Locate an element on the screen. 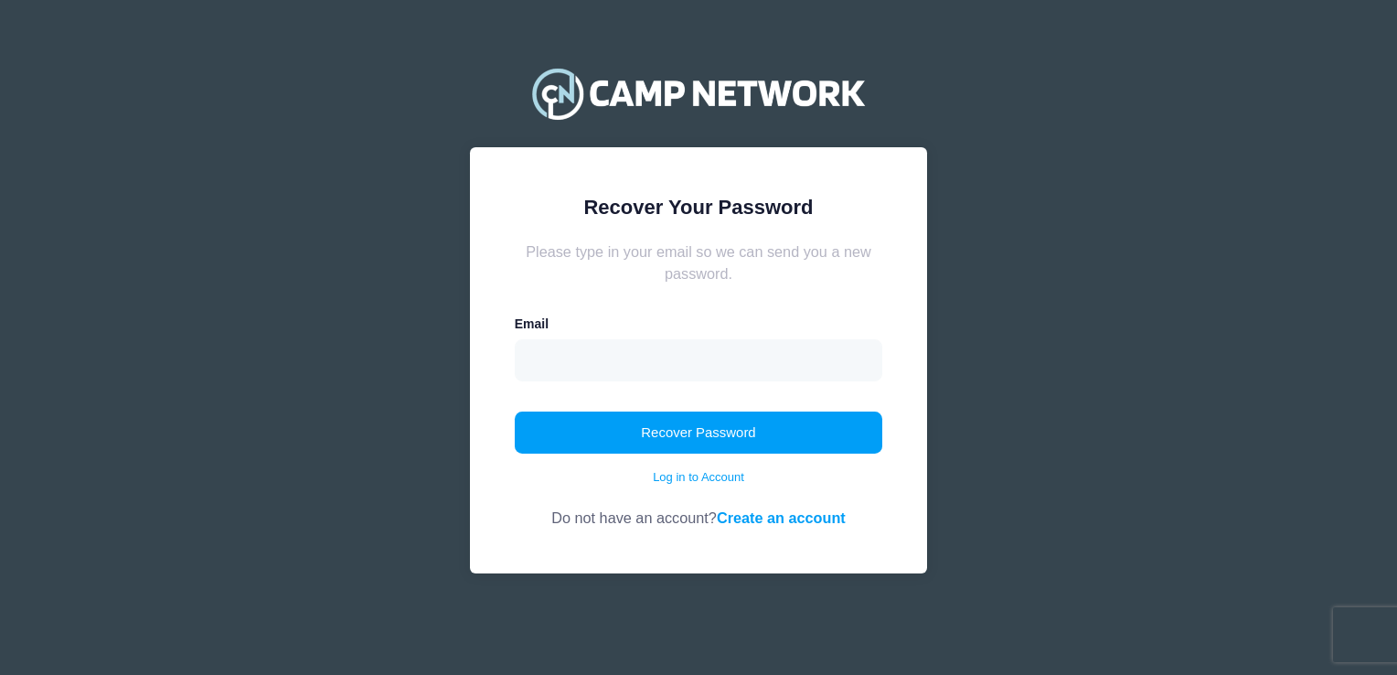 The width and height of the screenshot is (1397, 675). a: Create an account is located at coordinates (781, 518).